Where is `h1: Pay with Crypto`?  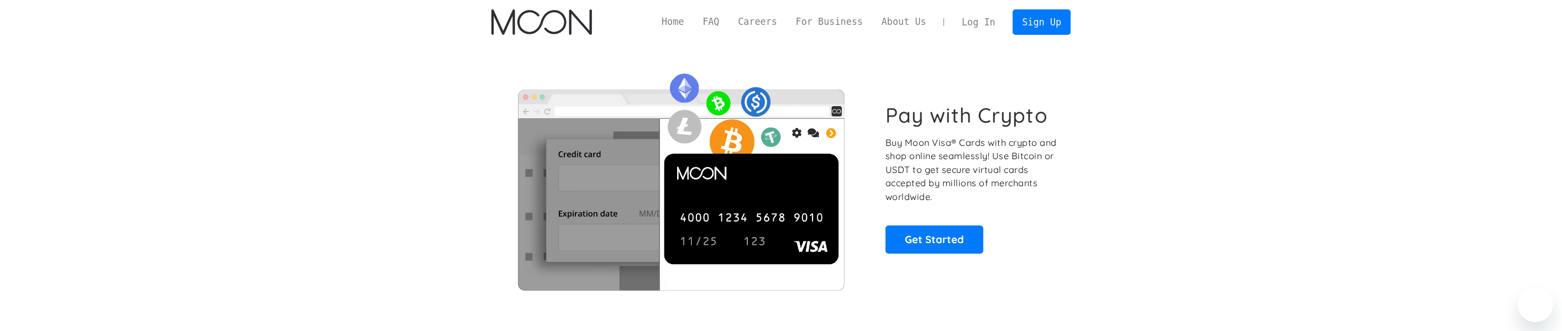 h1: Pay with Crypto is located at coordinates (967, 115).